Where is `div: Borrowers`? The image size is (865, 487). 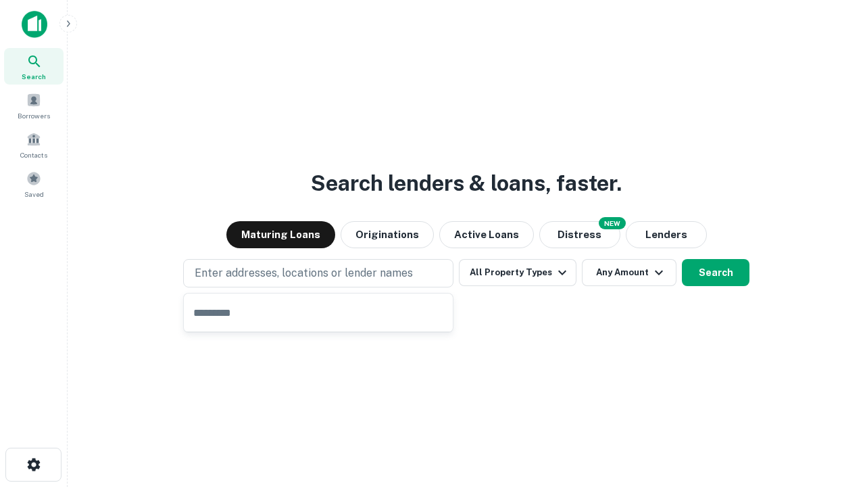
div: Borrowers is located at coordinates (34, 105).